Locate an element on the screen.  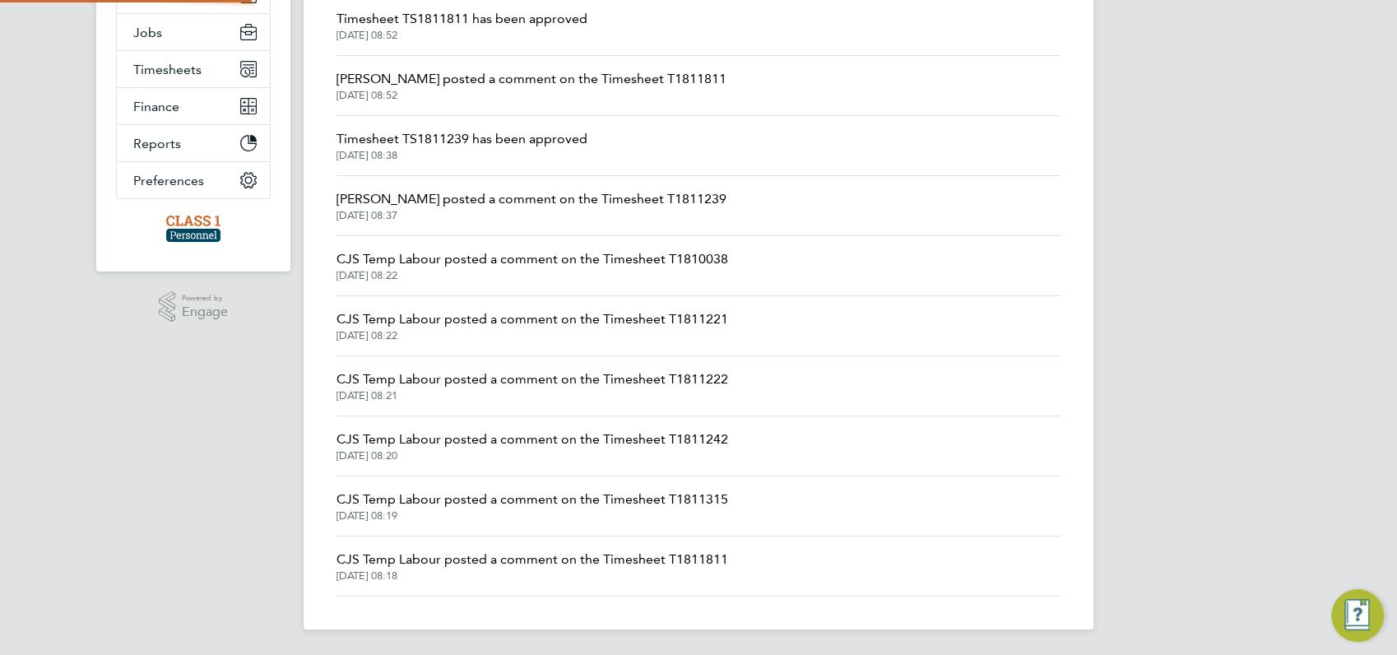
button: Finance is located at coordinates (193, 106).